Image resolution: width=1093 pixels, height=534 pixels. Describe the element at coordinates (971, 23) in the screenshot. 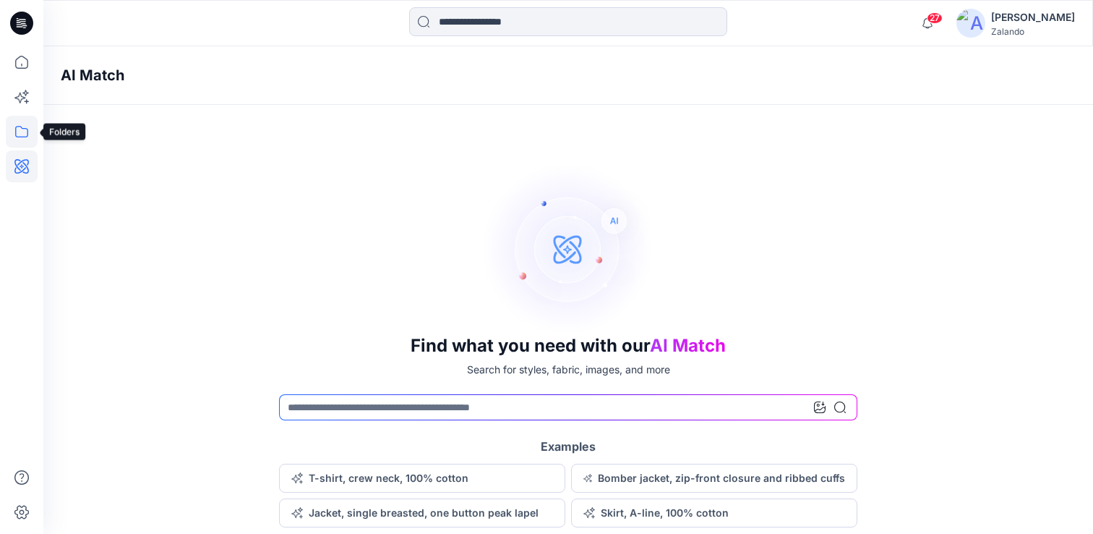

I see `img: avatar` at that location.